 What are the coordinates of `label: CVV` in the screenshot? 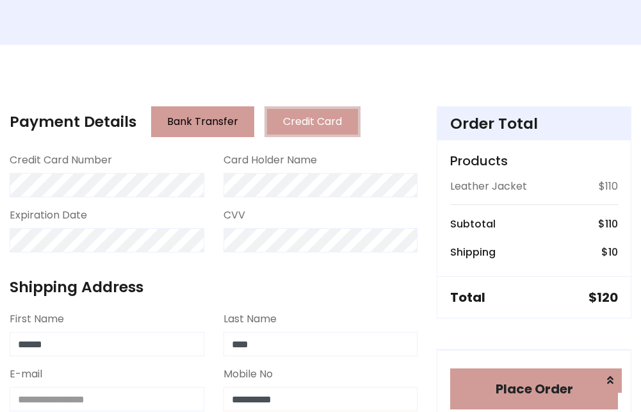 It's located at (234, 215).